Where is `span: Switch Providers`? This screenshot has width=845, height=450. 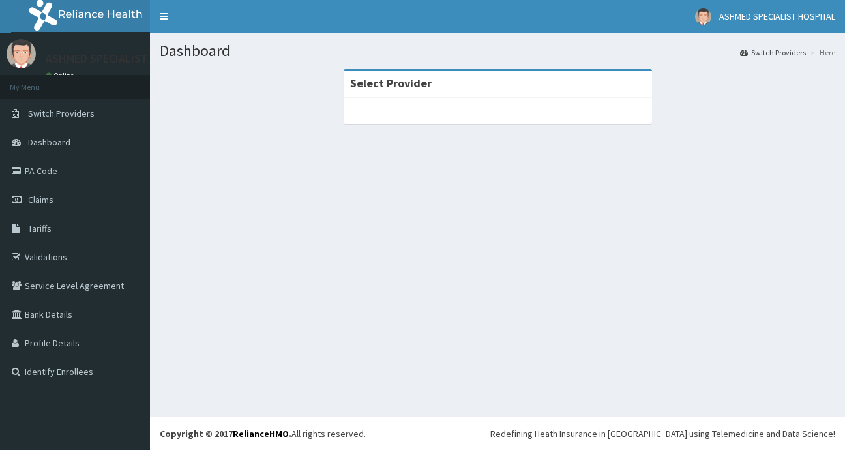 span: Switch Providers is located at coordinates (61, 114).